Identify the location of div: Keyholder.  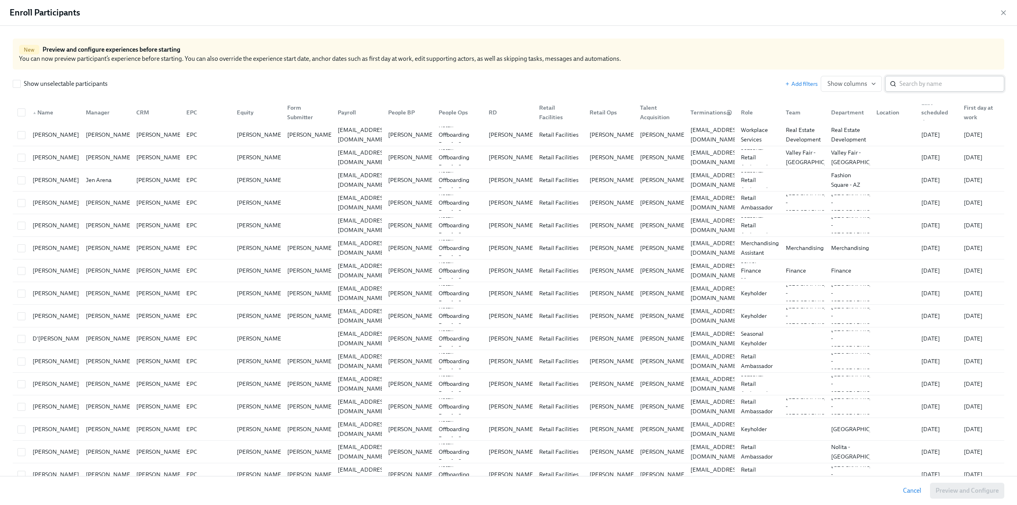
(759, 316).